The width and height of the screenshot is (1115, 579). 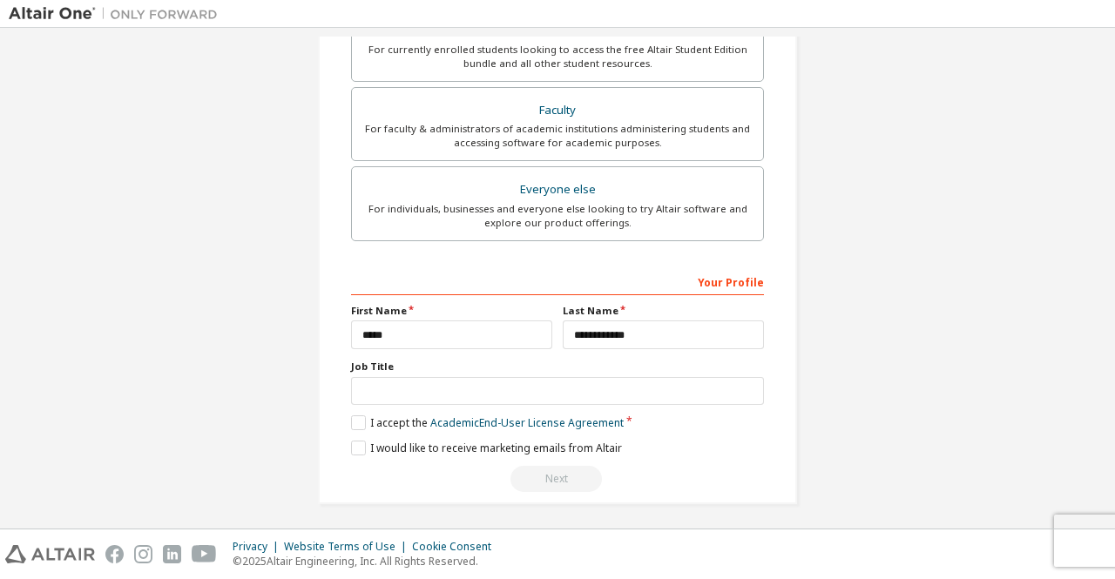 What do you see at coordinates (558, 479) in the screenshot?
I see `div: Read and acccept EULA to continue` at bounding box center [558, 479].